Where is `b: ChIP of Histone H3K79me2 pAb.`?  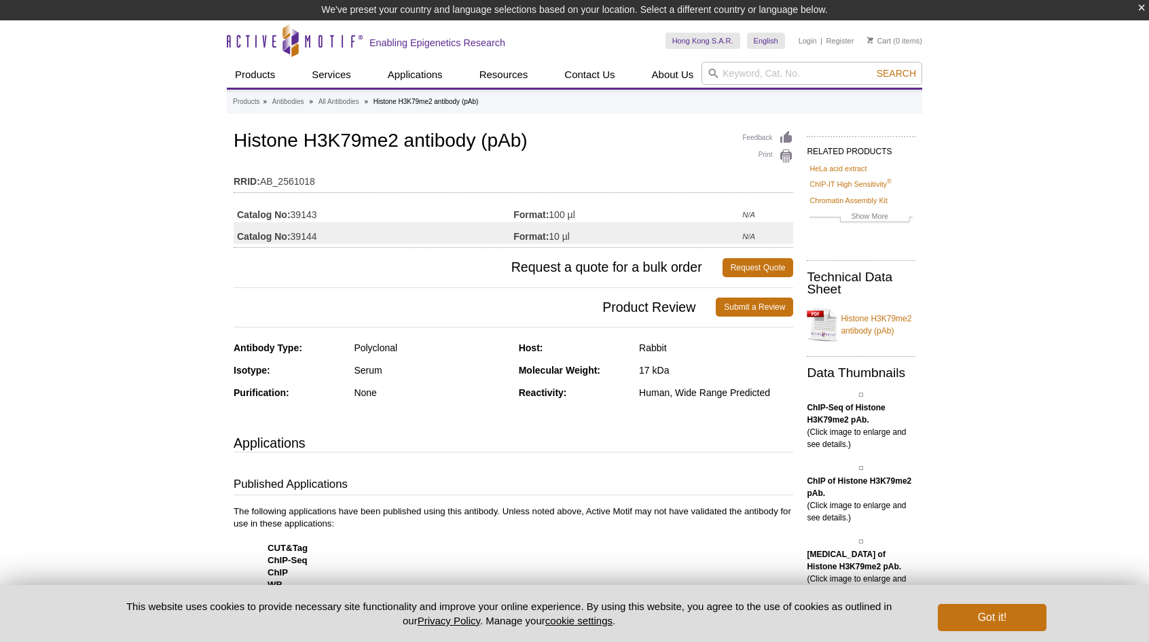 b: ChIP of Histone H3K79me2 pAb. is located at coordinates (859, 487).